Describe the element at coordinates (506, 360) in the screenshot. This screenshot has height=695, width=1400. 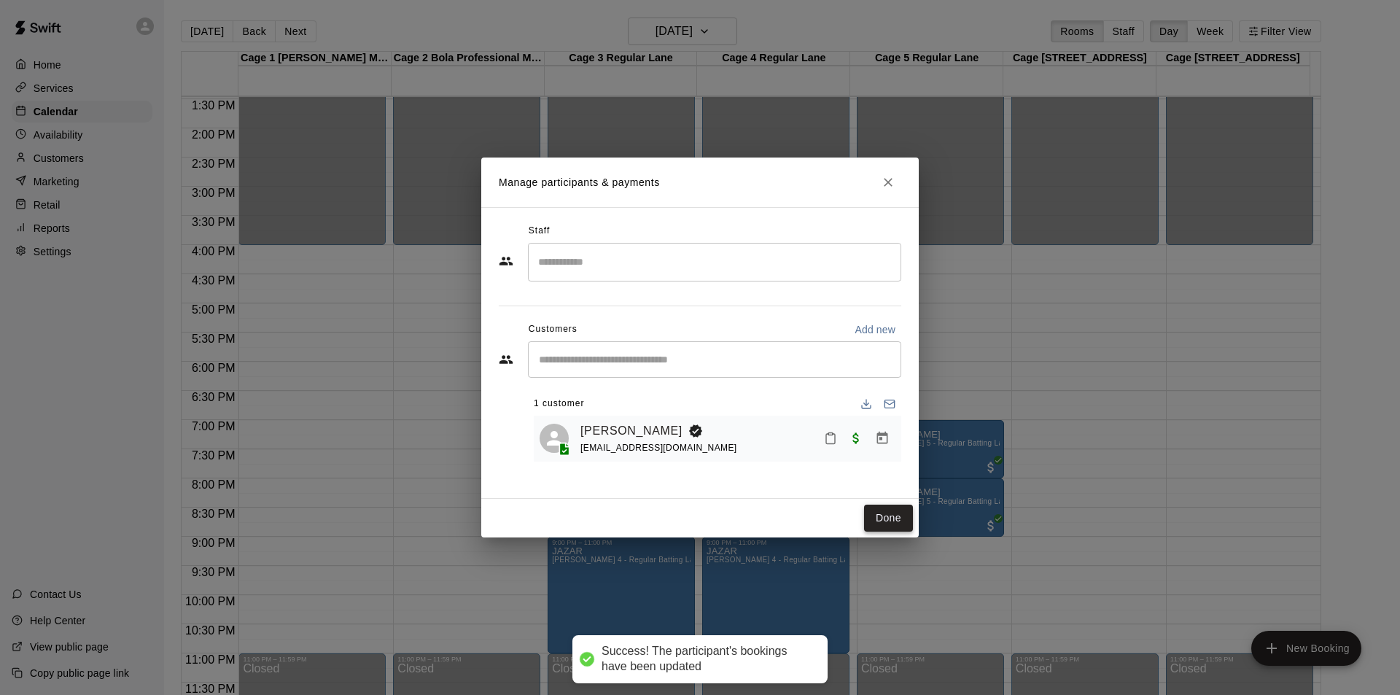
I see `svg: Customers` at that location.